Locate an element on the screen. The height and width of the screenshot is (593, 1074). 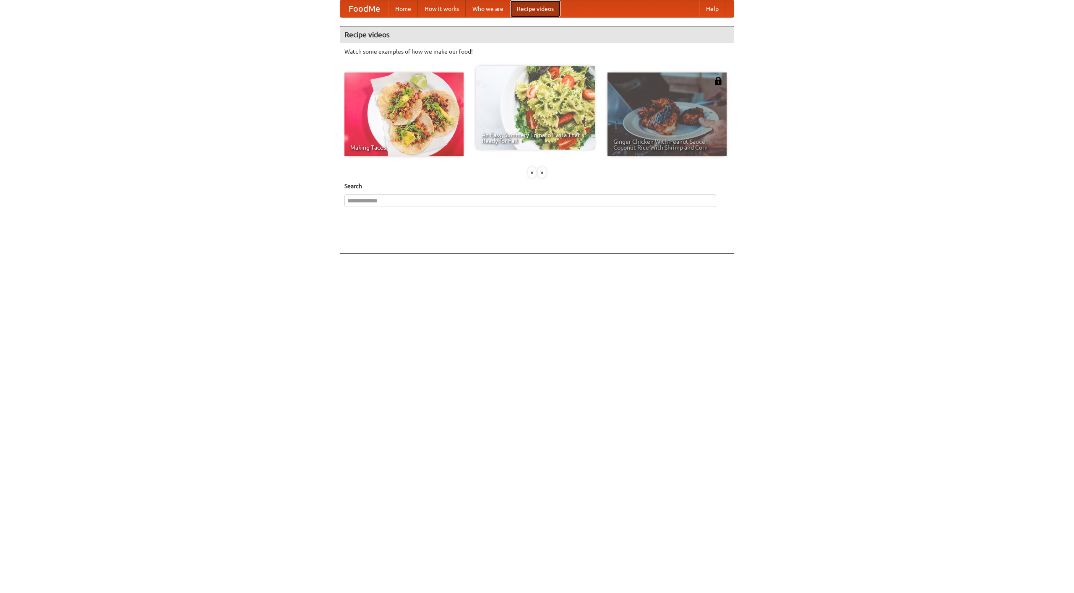
a: FoodMe is located at coordinates (364, 9).